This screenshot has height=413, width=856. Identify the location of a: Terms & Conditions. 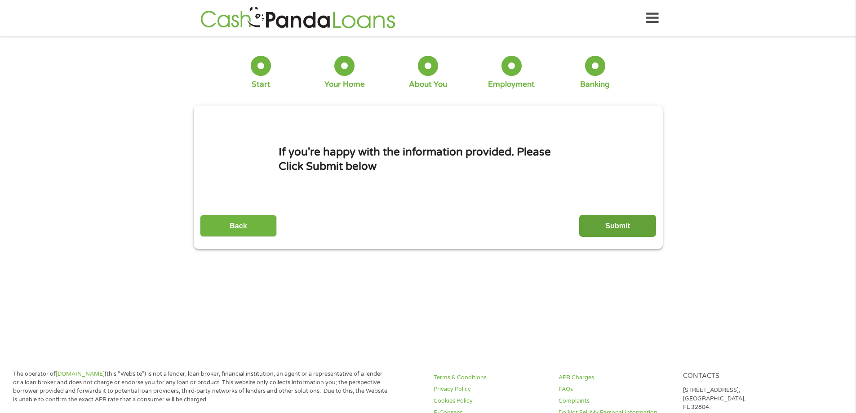
(491, 378).